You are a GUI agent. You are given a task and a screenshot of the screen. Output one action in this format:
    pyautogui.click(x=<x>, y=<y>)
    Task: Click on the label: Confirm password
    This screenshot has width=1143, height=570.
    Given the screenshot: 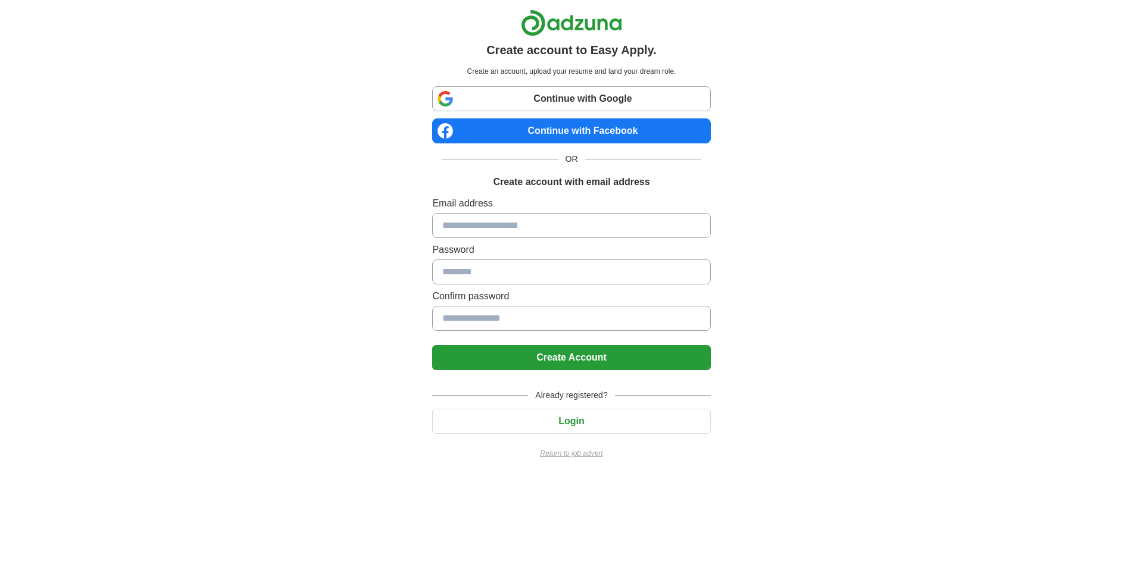 What is the action you would take?
    pyautogui.click(x=571, y=296)
    